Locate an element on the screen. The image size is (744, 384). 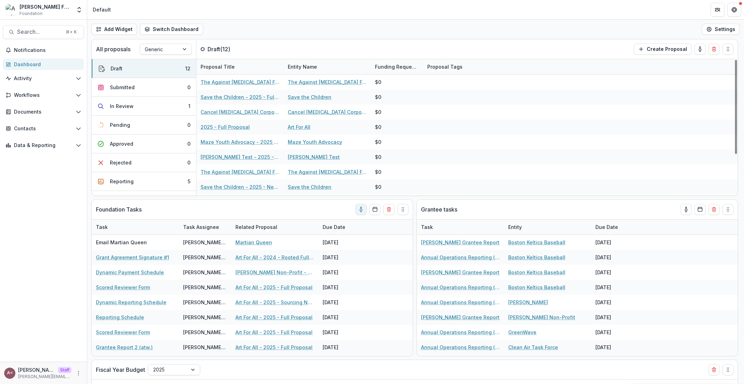
button: Open Data & Reporting is located at coordinates (43, 145).